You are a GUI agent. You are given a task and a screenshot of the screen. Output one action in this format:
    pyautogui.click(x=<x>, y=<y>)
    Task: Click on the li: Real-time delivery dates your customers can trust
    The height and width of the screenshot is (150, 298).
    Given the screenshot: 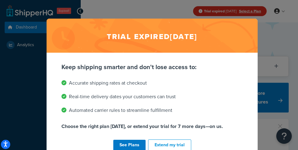 What is the action you would take?
    pyautogui.click(x=152, y=97)
    